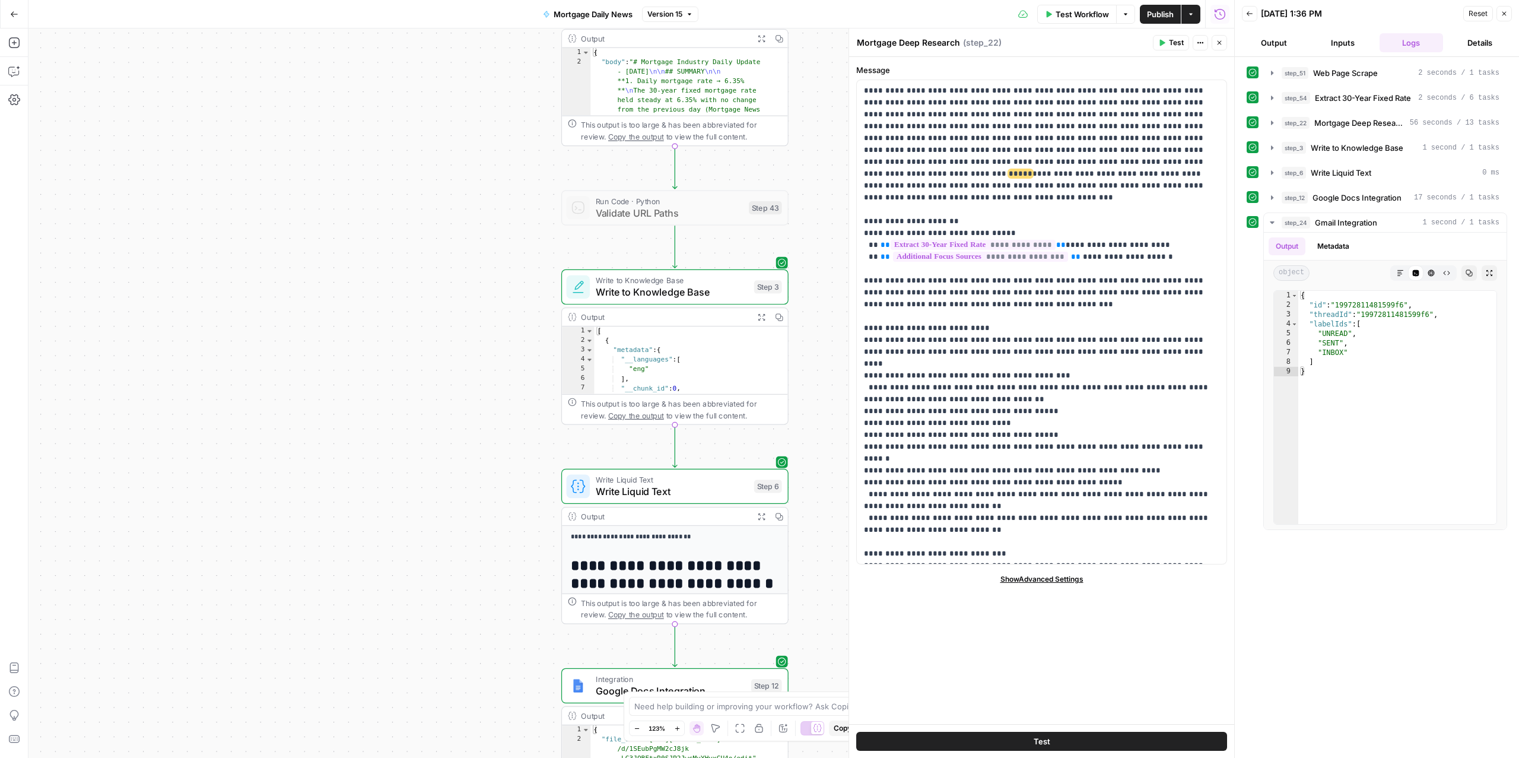 This screenshot has width=1519, height=758. What do you see at coordinates (982, 43) in the screenshot?
I see `span: ( step_22 )` at bounding box center [982, 43].